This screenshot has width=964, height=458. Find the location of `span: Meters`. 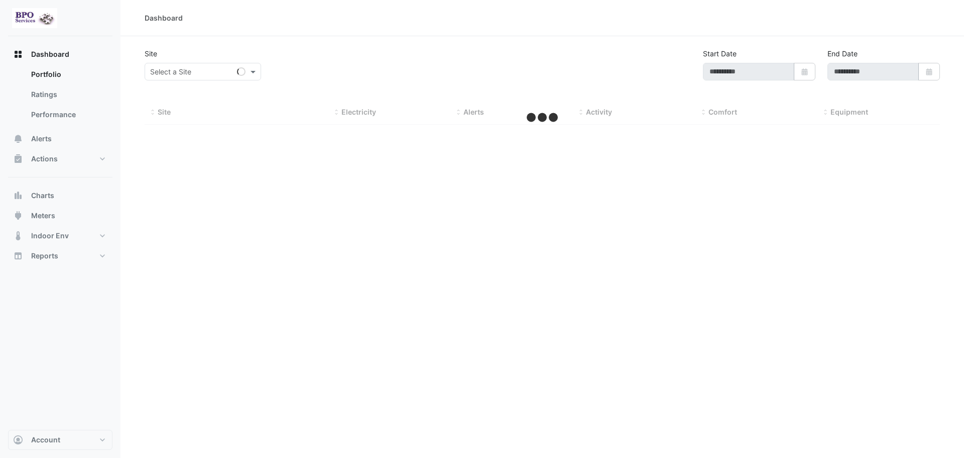

span: Meters is located at coordinates (43, 215).